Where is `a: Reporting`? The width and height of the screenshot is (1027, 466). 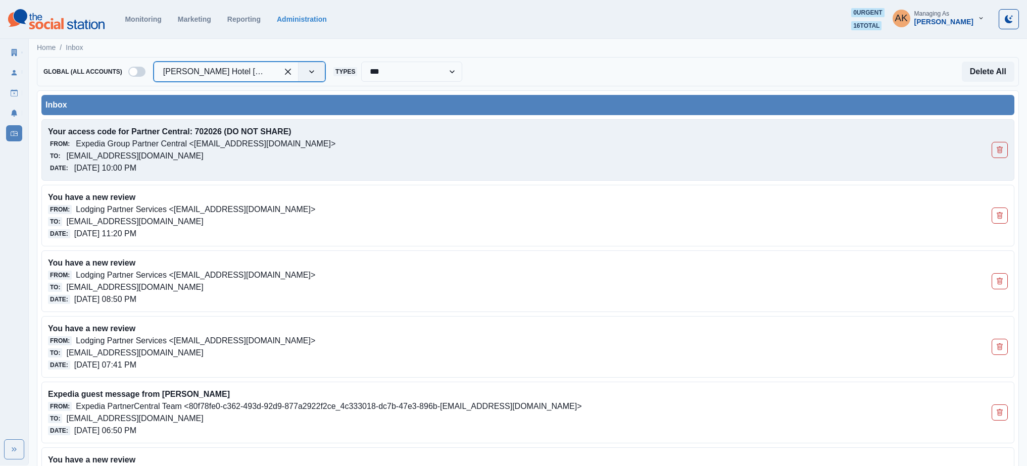
a: Reporting is located at coordinates (244, 19).